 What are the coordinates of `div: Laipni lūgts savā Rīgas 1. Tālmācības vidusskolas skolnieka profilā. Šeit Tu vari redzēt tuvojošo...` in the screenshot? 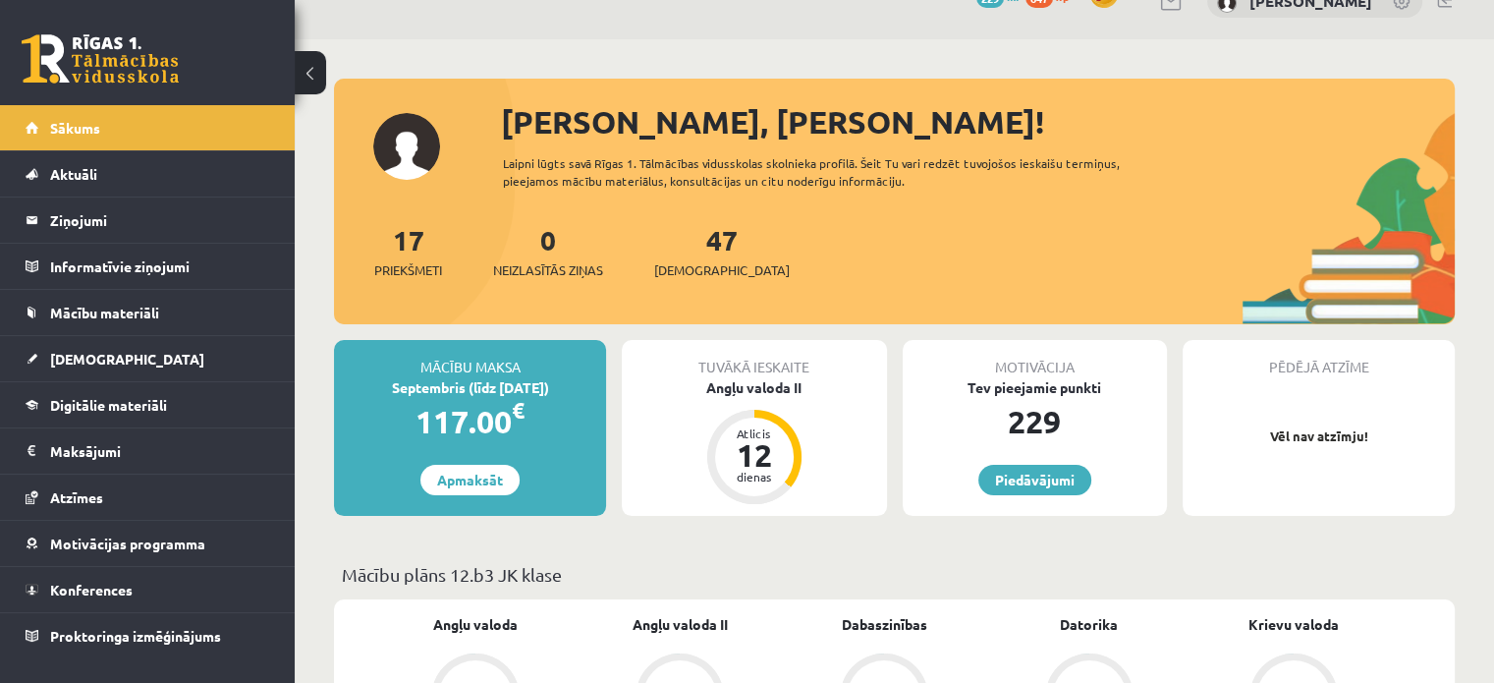 It's located at (839, 172).